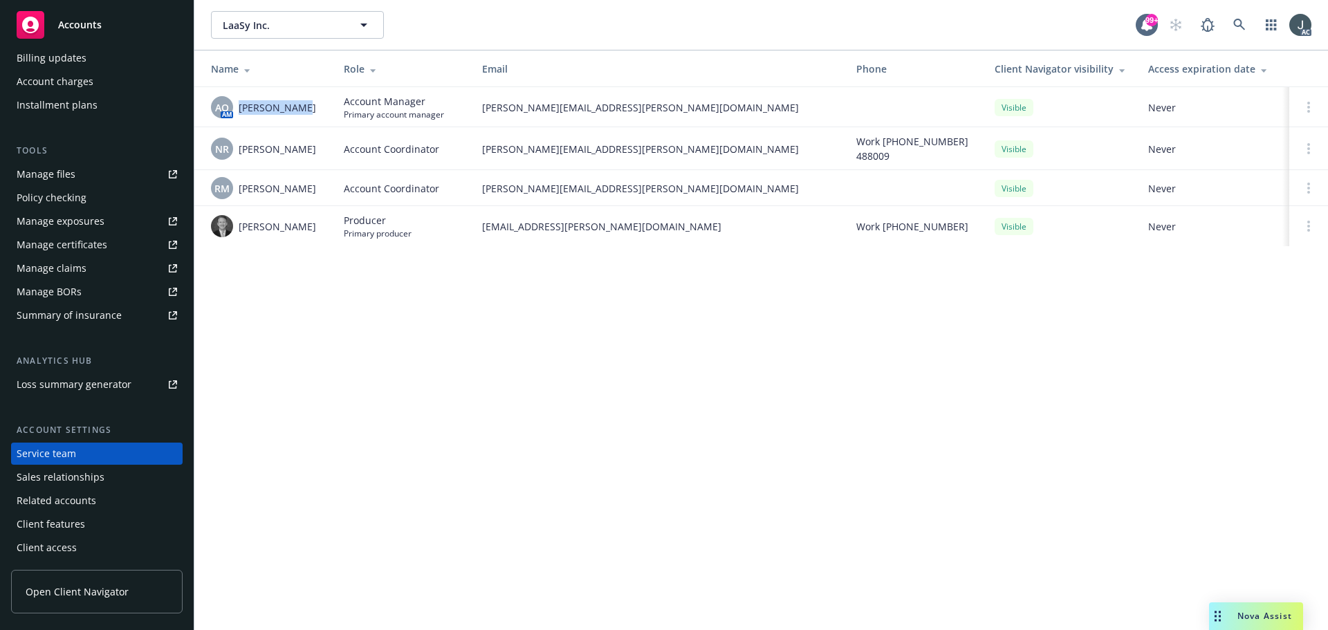 The image size is (1328, 630). What do you see at coordinates (97, 454) in the screenshot?
I see `a: Service team` at bounding box center [97, 454].